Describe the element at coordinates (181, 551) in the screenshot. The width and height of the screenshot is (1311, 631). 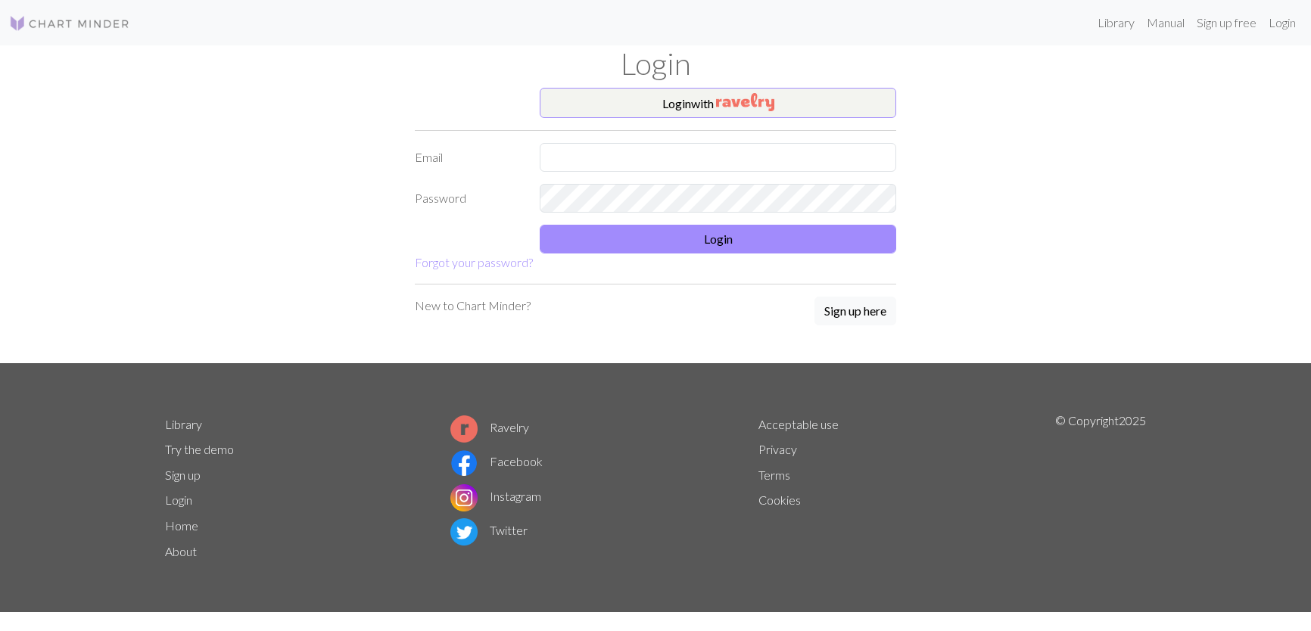
I see `a: About` at that location.